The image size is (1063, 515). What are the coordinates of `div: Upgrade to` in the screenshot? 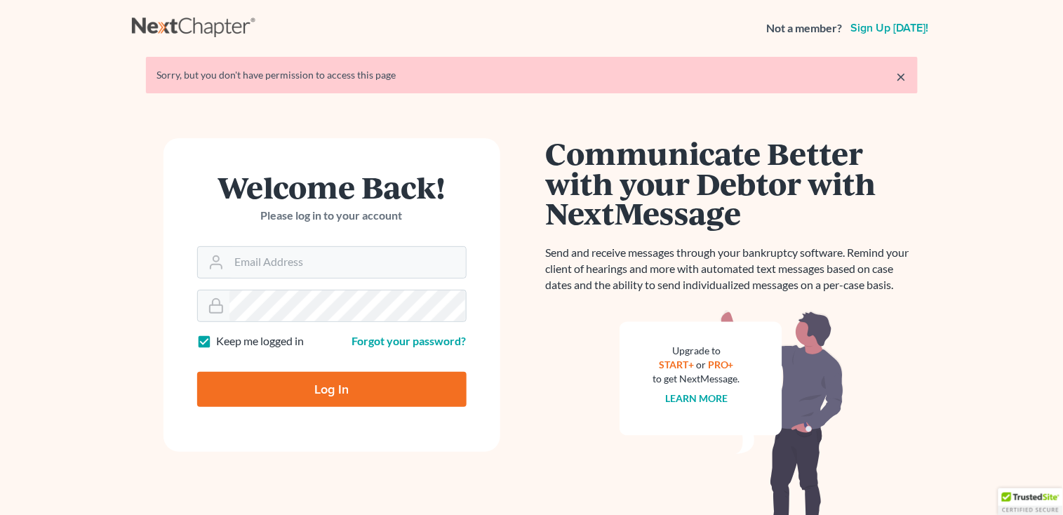 It's located at (697, 351).